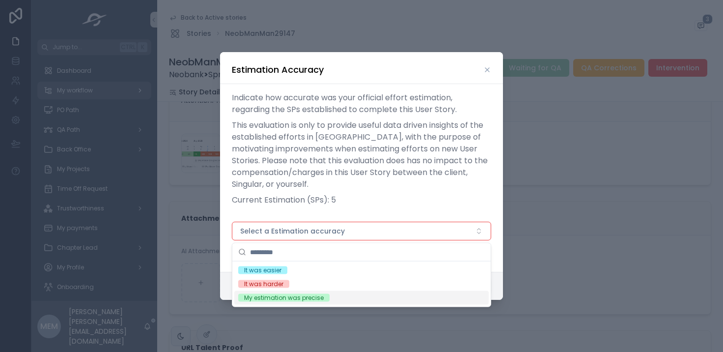 This screenshot has width=723, height=352. Describe the element at coordinates (264, 284) in the screenshot. I see `div: It was harder` at that location.